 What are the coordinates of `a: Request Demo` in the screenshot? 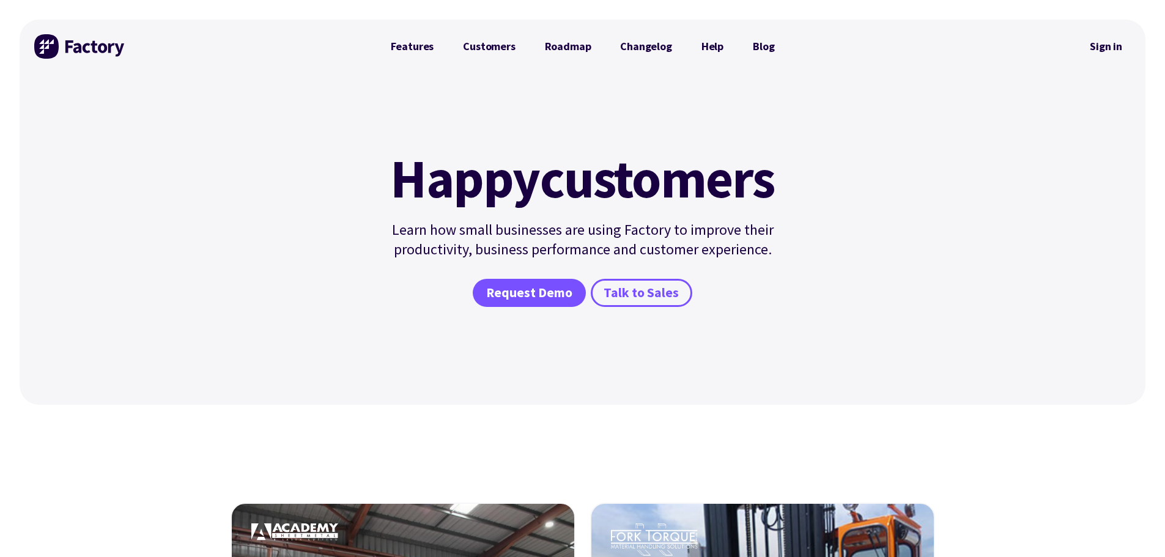 It's located at (529, 293).